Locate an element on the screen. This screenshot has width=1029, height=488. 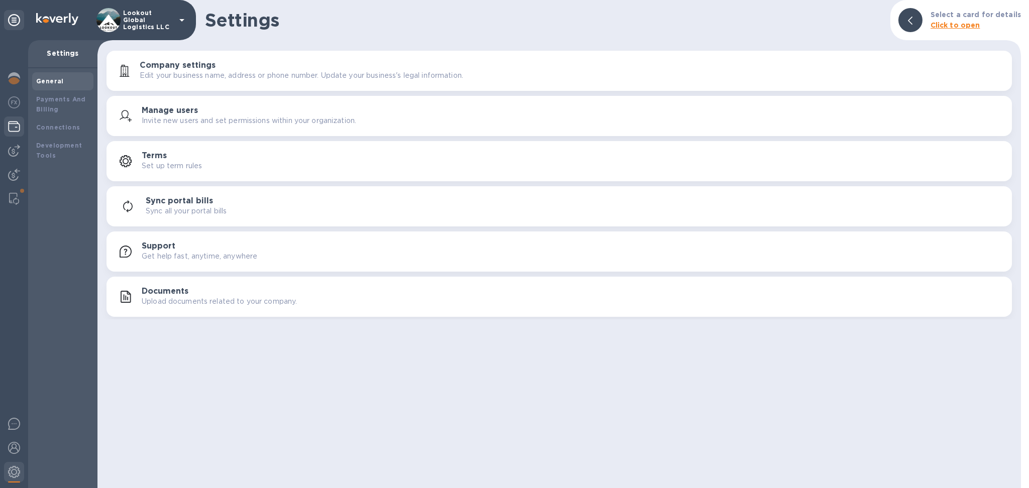
button: TermsSet up term rules is located at coordinates (559, 161).